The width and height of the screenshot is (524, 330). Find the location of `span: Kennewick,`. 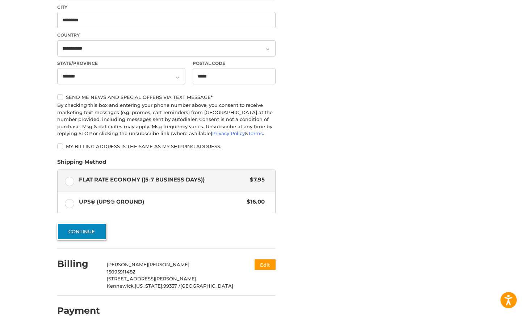

span: Kennewick, is located at coordinates (121, 286).